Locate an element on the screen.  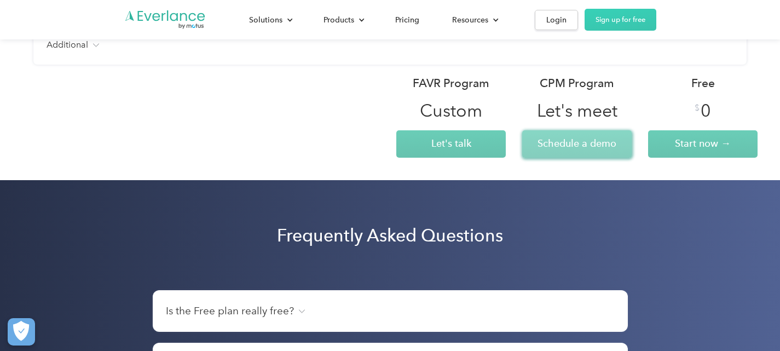
a: Login is located at coordinates (556, 20).